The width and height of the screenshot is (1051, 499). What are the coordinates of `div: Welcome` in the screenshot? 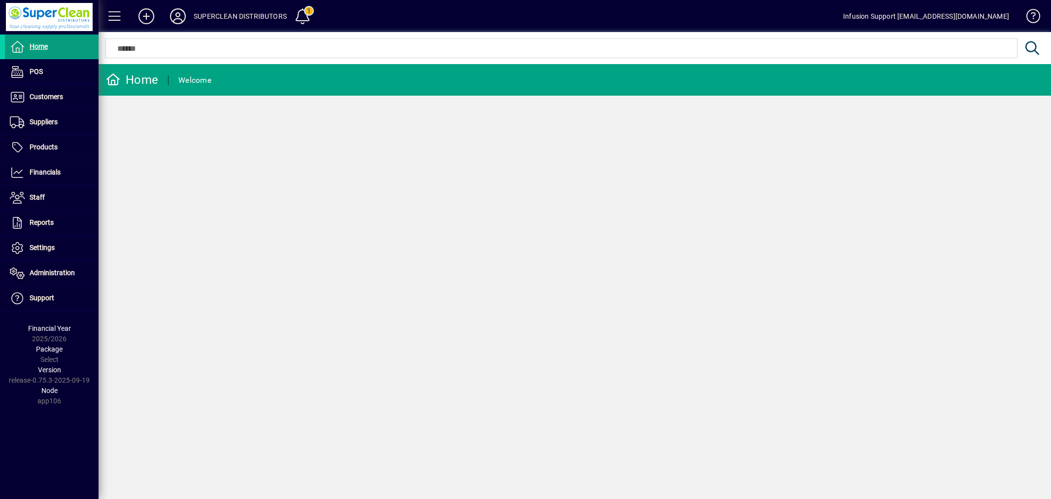 It's located at (195, 80).